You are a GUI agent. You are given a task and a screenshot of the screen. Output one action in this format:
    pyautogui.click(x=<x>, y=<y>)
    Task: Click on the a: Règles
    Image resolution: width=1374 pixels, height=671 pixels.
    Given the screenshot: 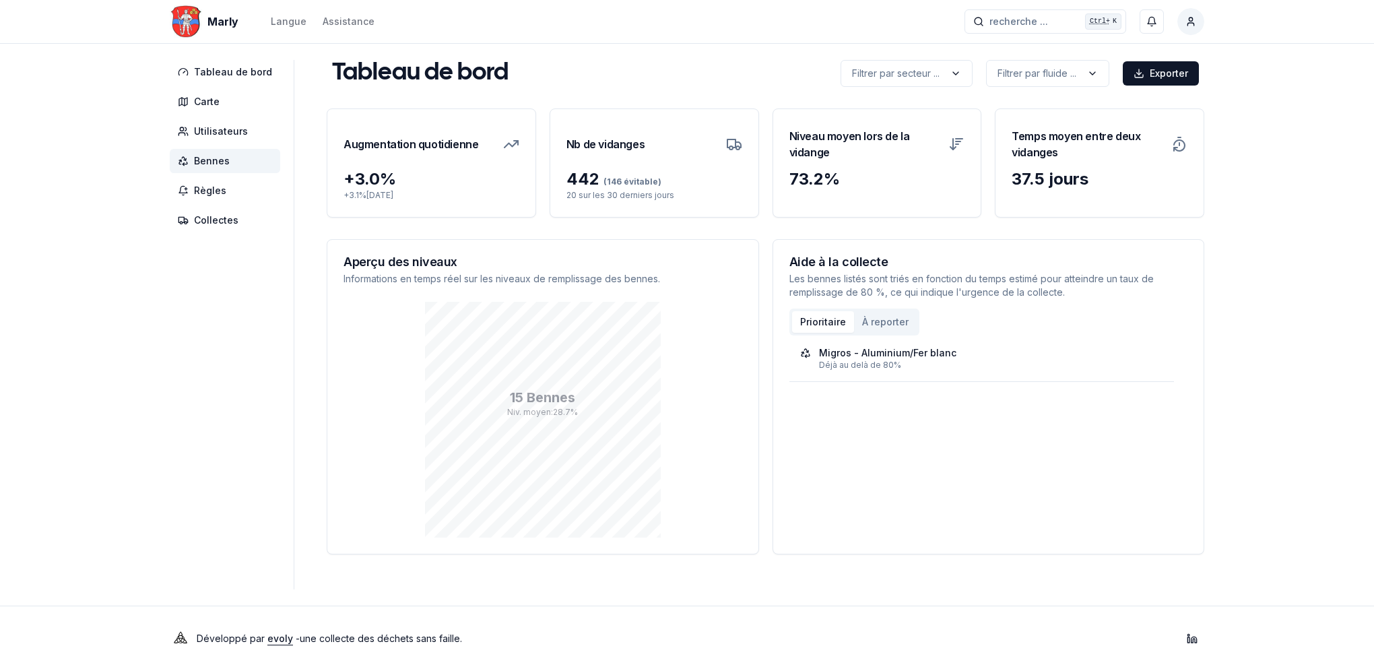 What is the action you would take?
    pyautogui.click(x=228, y=191)
    